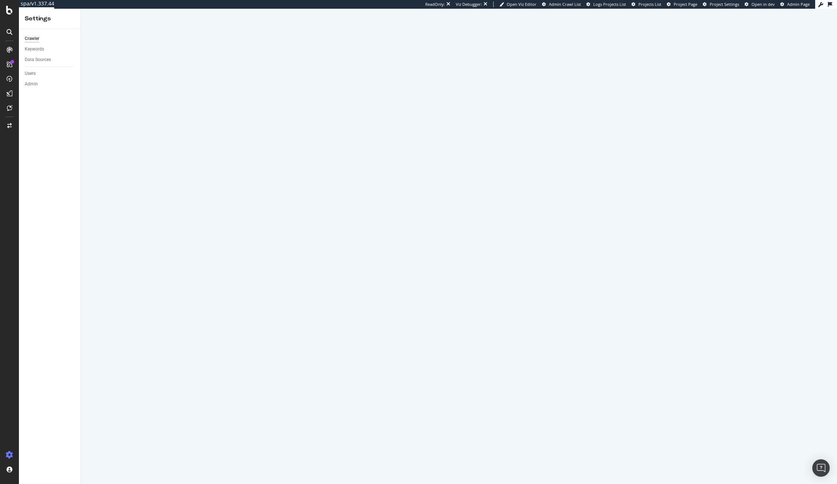 This screenshot has width=837, height=484. Describe the element at coordinates (435, 4) in the screenshot. I see `div: ReadOnly:` at that location.